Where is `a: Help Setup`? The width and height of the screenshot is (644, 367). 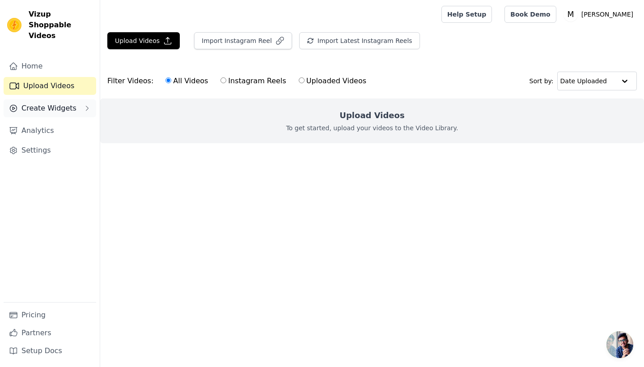
a: Help Setup is located at coordinates (466, 14).